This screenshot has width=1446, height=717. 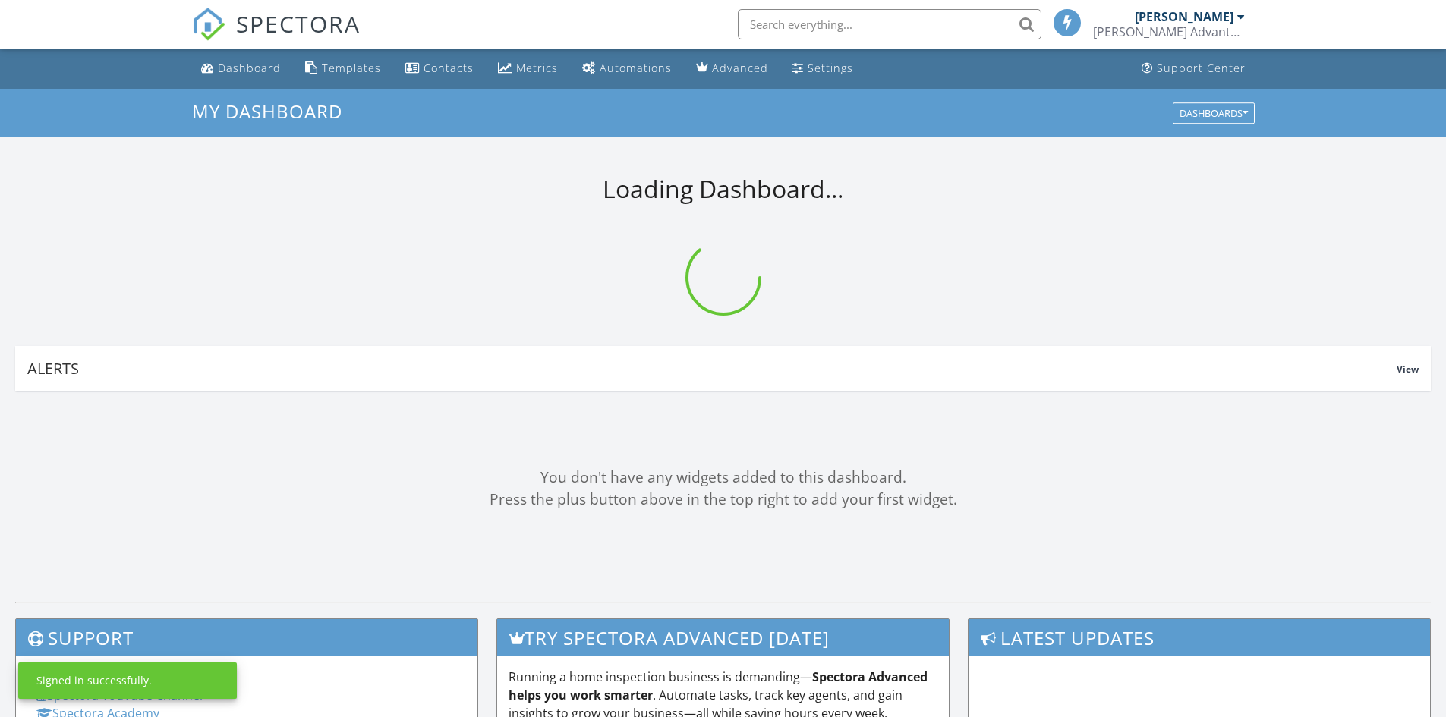 I want to click on span: View, so click(x=1407, y=369).